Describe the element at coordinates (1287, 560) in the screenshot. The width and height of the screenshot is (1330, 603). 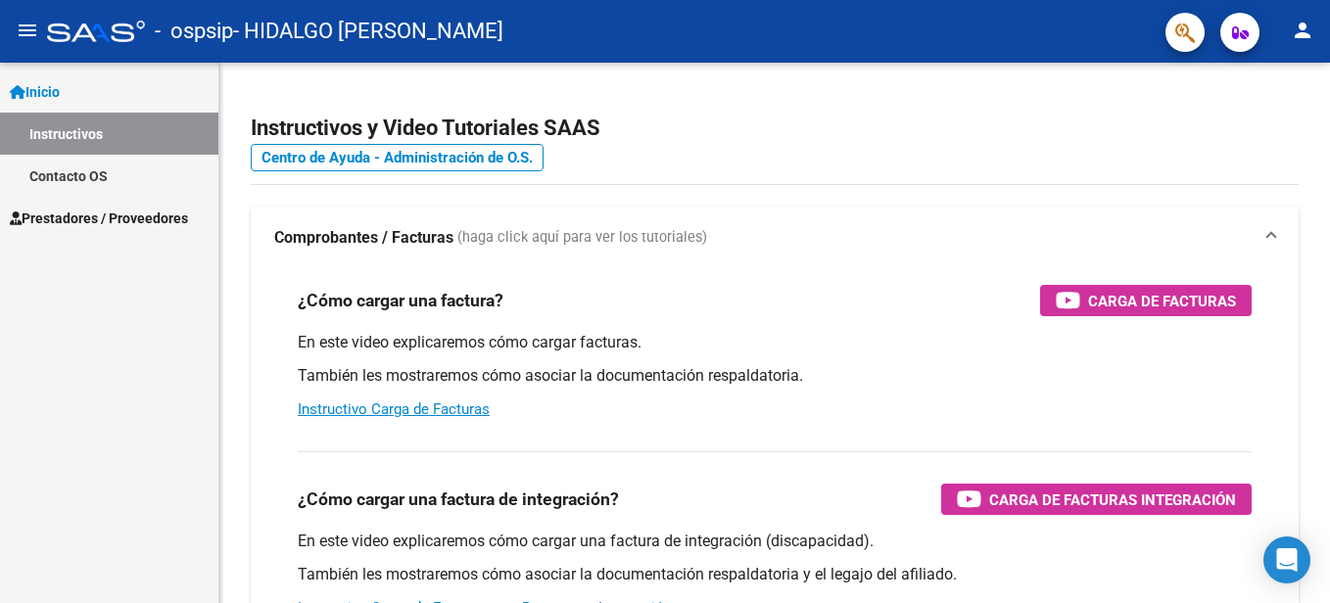
I see `div: Open Intercom Messenger` at that location.